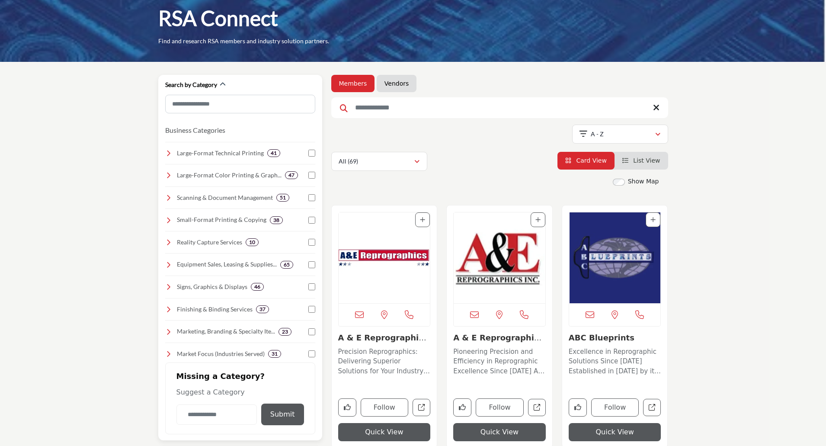 This screenshot has width=826, height=446. What do you see at coordinates (274, 153) in the screenshot?
I see `div: 41 Results For Large-Format Technical Printing` at bounding box center [274, 153].